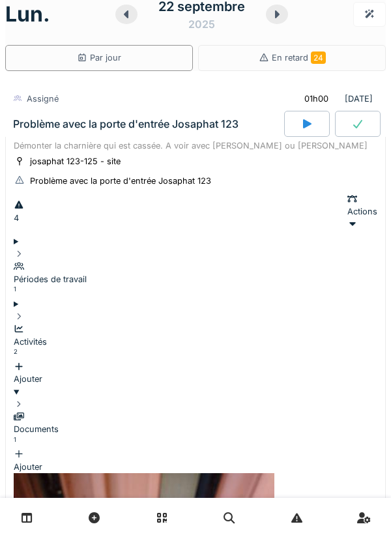 The width and height of the screenshot is (391, 537). I want to click on div: josaphat 123-125 - site, so click(75, 161).